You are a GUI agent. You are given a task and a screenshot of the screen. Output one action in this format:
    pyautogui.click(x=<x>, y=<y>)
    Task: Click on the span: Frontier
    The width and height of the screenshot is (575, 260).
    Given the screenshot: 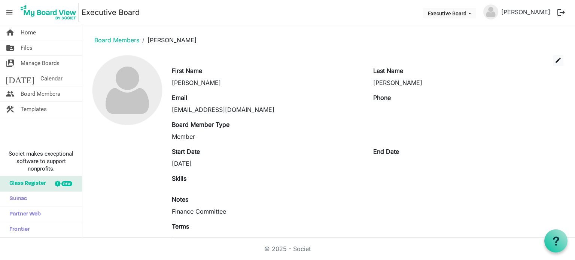 What is the action you would take?
    pyautogui.click(x=18, y=230)
    